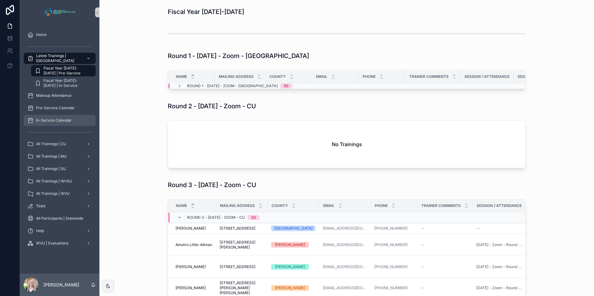  What do you see at coordinates (52, 243) in the screenshot?
I see `span: WVU | Evaluations` at bounding box center [52, 243].